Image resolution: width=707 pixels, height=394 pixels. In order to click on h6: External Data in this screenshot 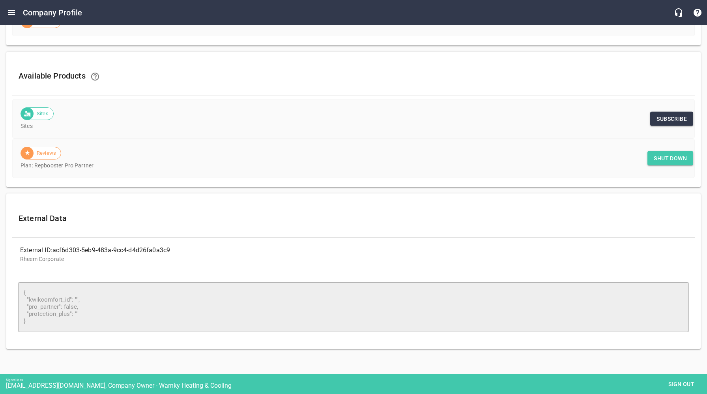, I will do `click(354, 218)`.